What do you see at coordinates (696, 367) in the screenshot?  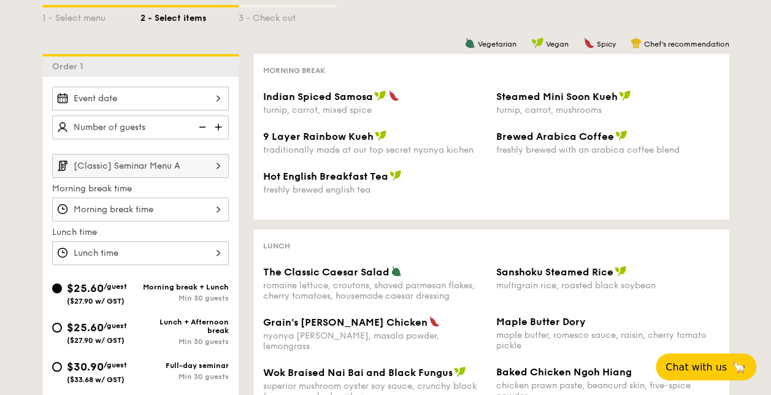 I see `span: Chat with us` at bounding box center [696, 367].